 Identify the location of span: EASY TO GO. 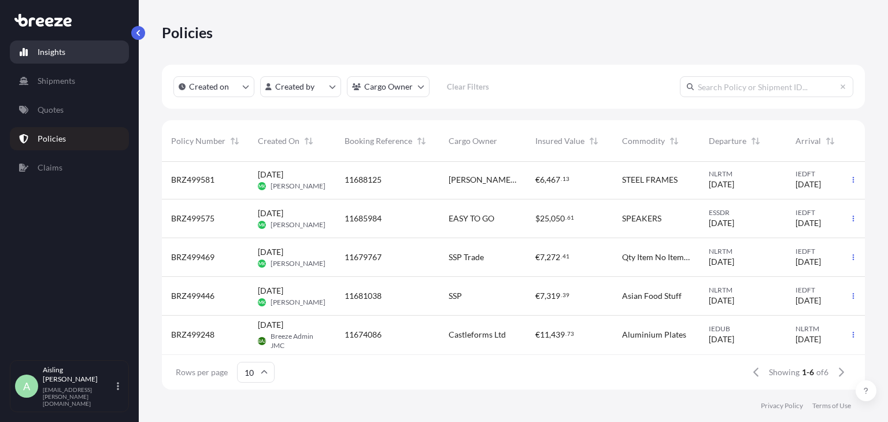
(471, 219).